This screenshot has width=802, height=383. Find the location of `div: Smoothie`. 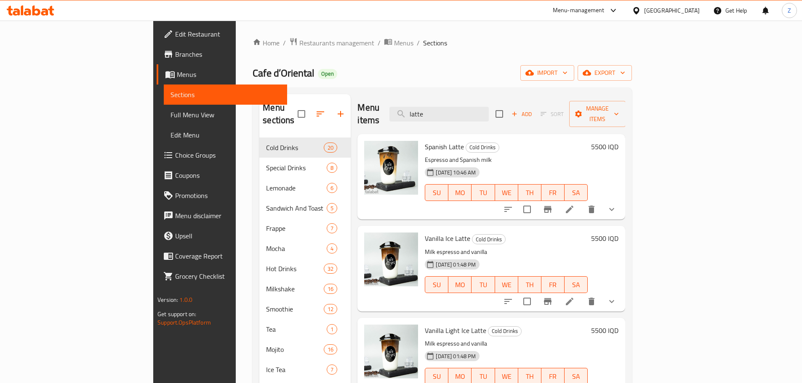

div: Smoothie is located at coordinates (295, 309).